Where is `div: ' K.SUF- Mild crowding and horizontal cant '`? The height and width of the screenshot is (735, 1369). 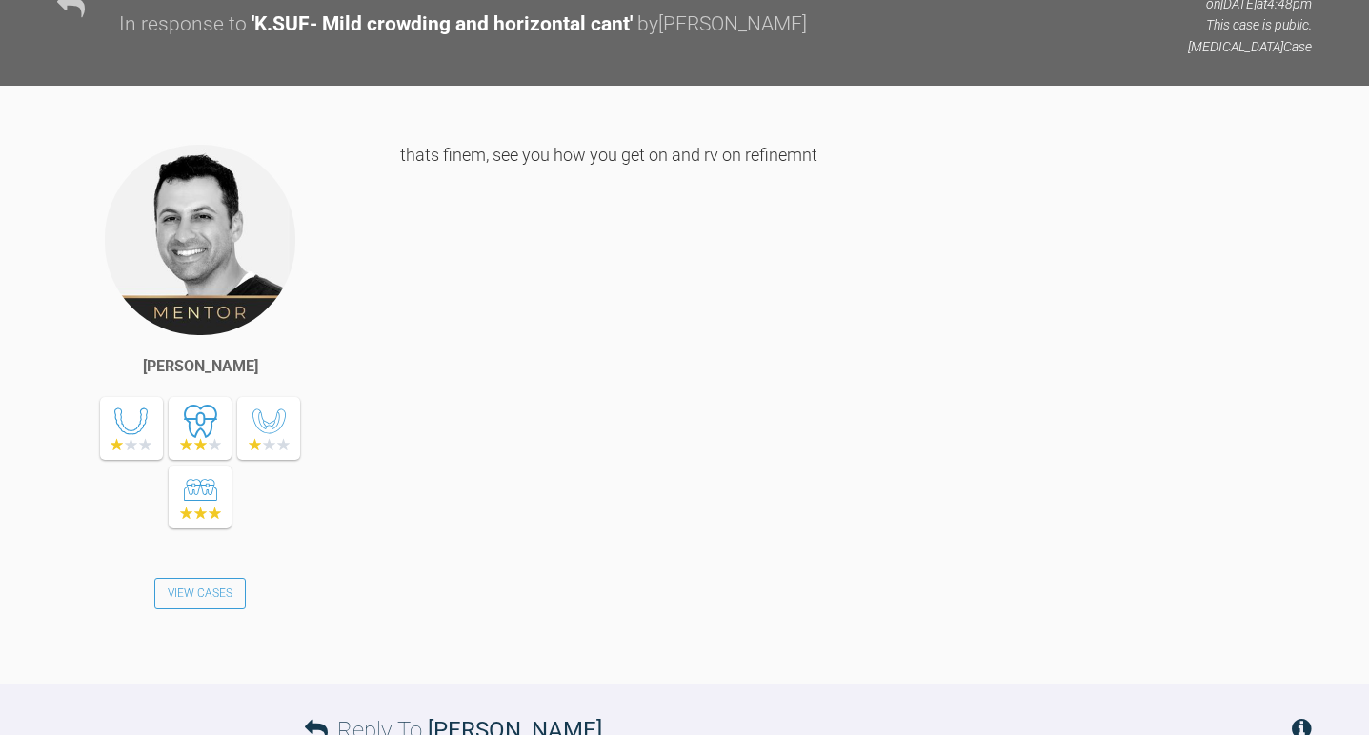 div: ' K.SUF- Mild crowding and horizontal cant ' is located at coordinates (442, 25).